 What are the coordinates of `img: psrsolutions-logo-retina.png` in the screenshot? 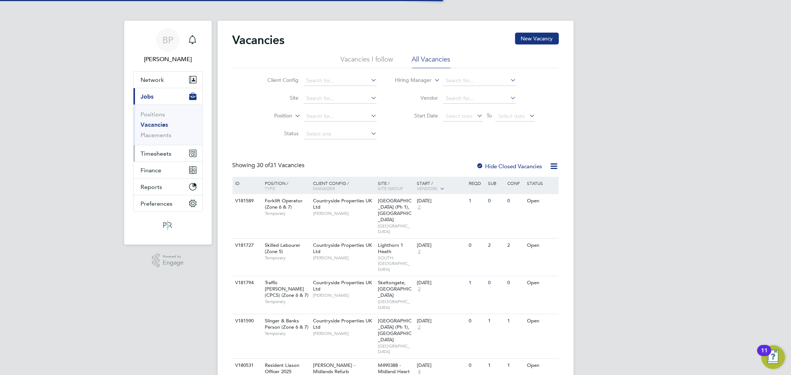 It's located at (168, 225).